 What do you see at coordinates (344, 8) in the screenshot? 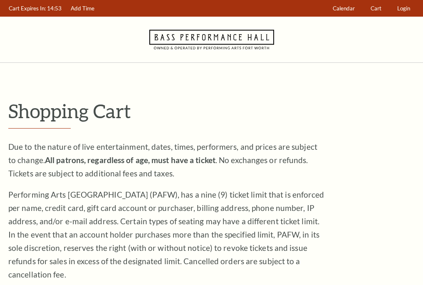
I see `a: Calendar` at bounding box center [344, 8].